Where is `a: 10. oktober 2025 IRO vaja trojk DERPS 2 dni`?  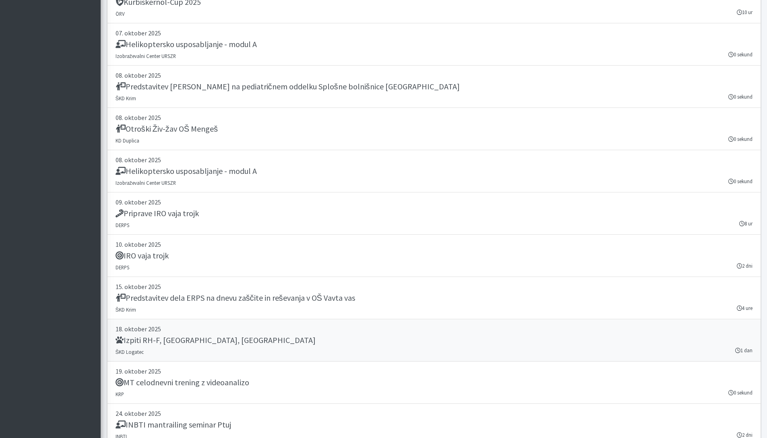
a: 10. oktober 2025 IRO vaja trojk DERPS 2 dni is located at coordinates (434, 256).